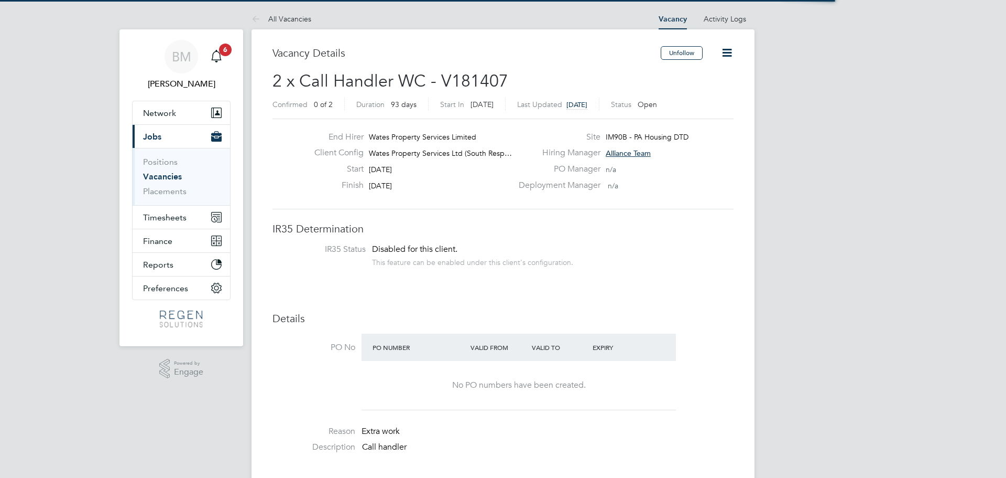 Image resolution: width=1006 pixels, height=478 pixels. Describe the element at coordinates (166, 288) in the screenshot. I see `span: Preferences` at that location.